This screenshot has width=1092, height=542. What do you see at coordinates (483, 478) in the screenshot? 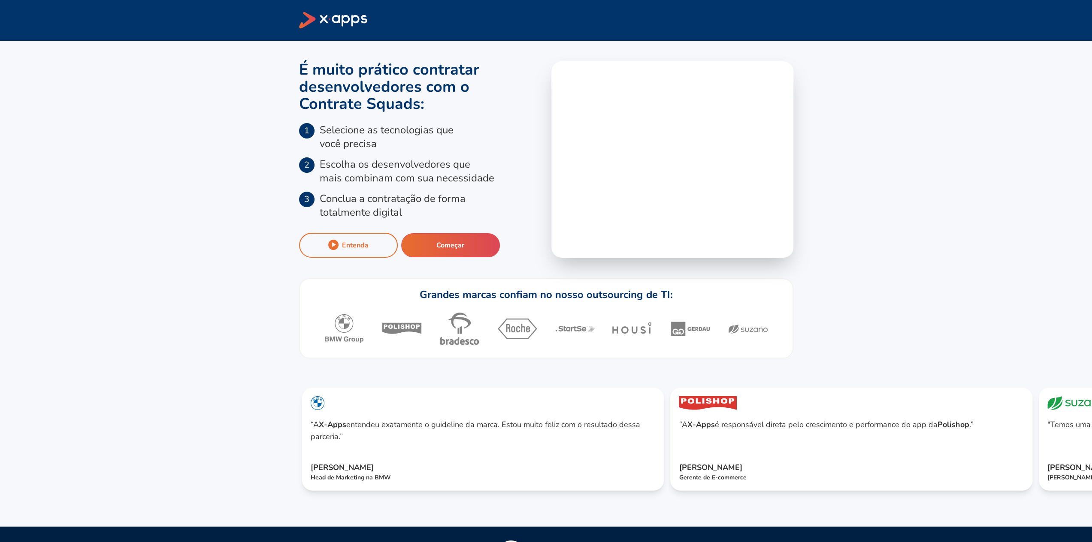
I see `h4: Head de Marketing na BMW` at bounding box center [483, 478].